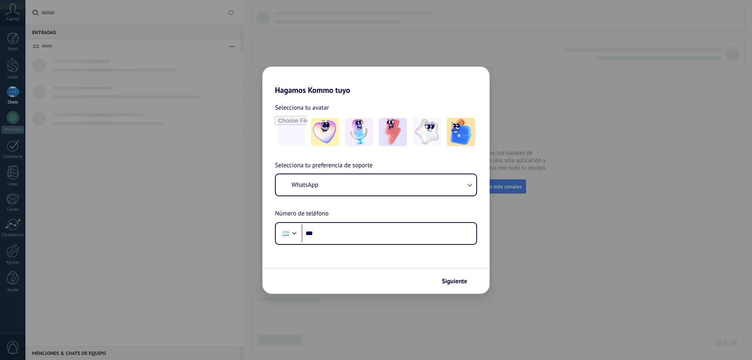 The image size is (752, 360). Describe the element at coordinates (324, 166) in the screenshot. I see `span: Selecciona tu preferencia de soporte` at that location.